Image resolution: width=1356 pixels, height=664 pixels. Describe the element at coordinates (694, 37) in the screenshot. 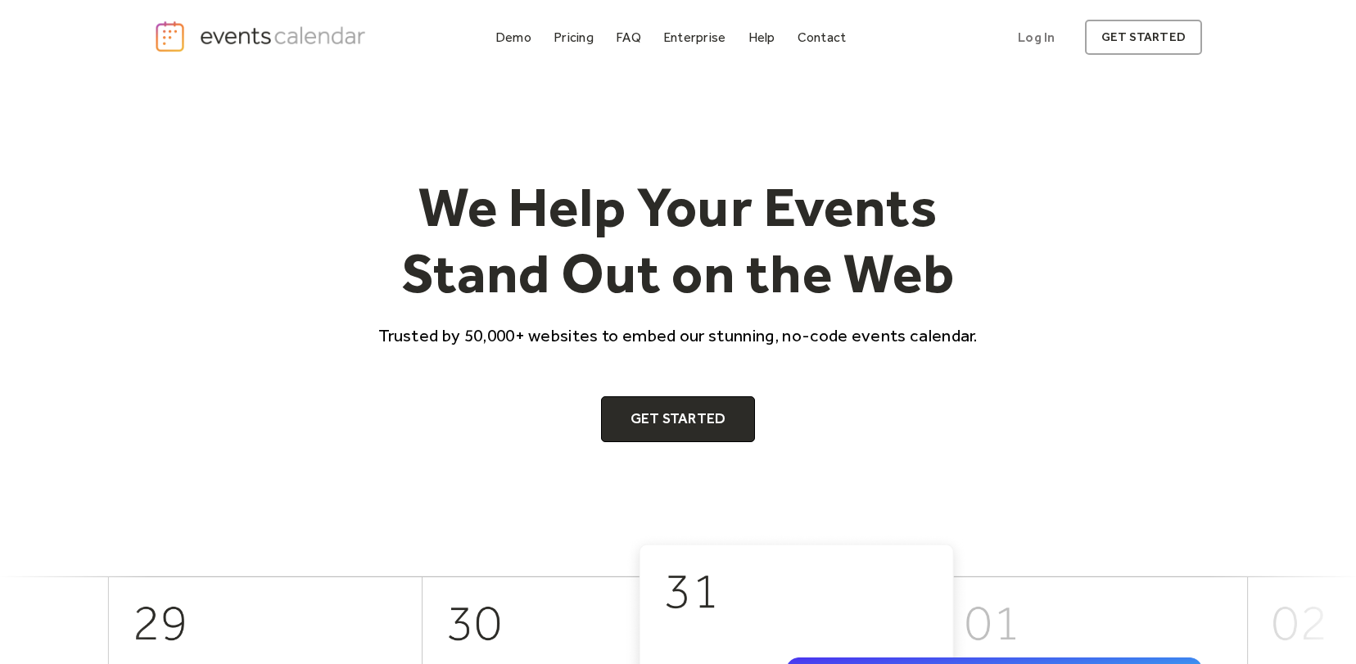

I see `div: Enterprise` at that location.